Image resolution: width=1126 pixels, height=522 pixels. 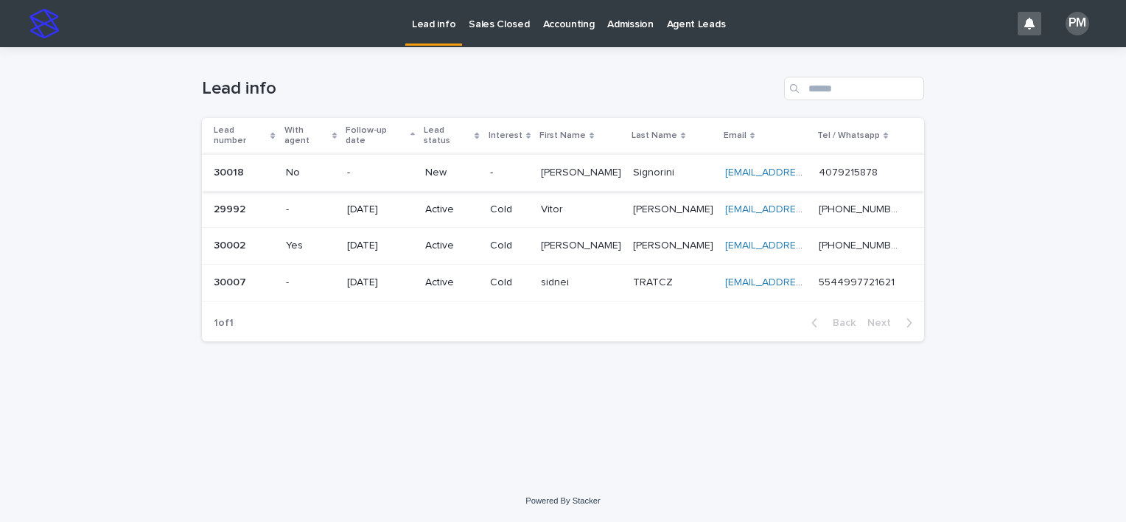 I want to click on p: Yes, so click(x=311, y=245).